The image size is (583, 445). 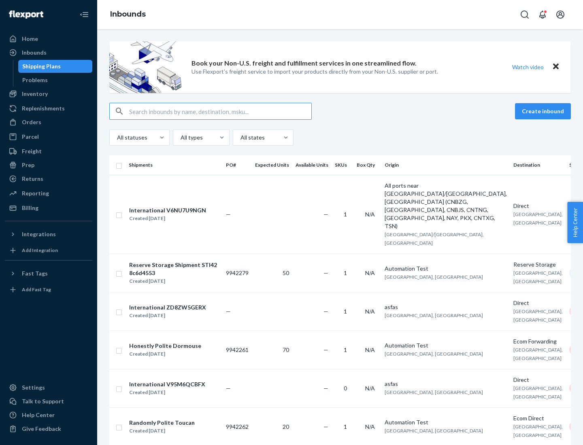 I want to click on div: Help Center, so click(x=38, y=415).